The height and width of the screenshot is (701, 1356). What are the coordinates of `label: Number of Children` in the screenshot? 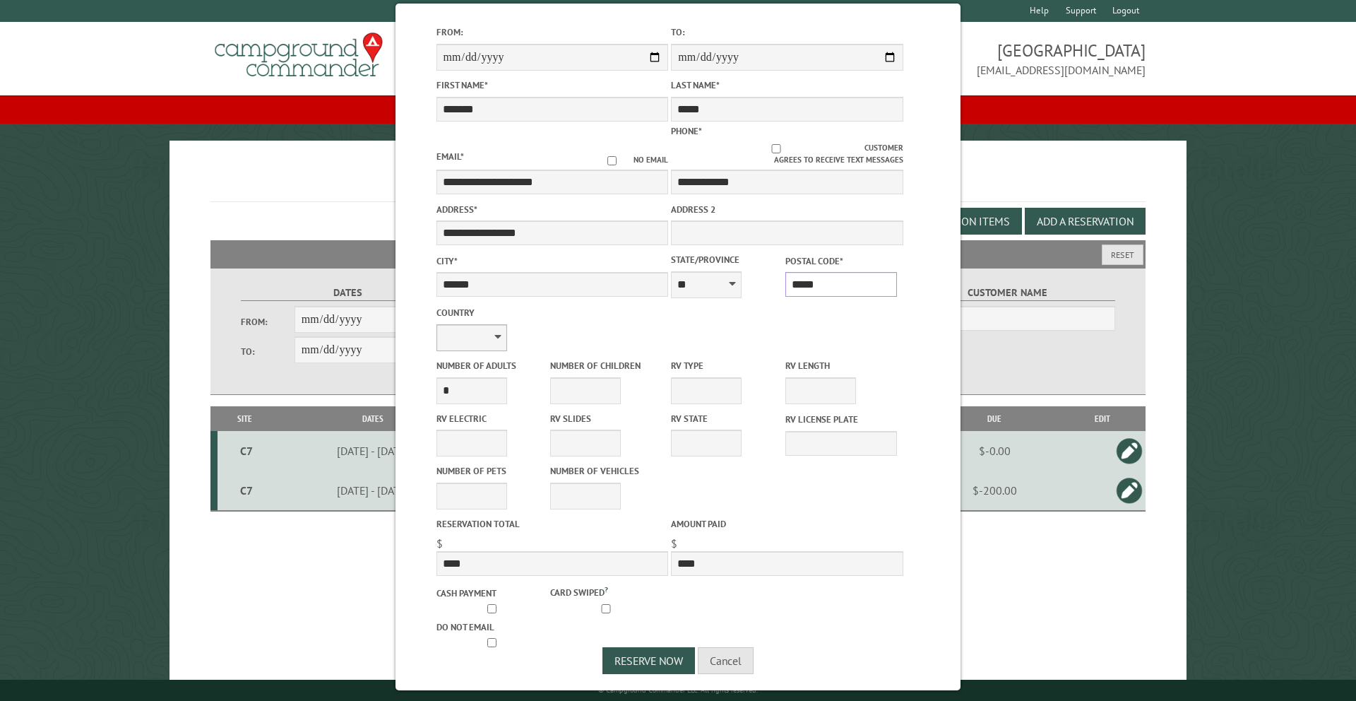 It's located at (606, 365).